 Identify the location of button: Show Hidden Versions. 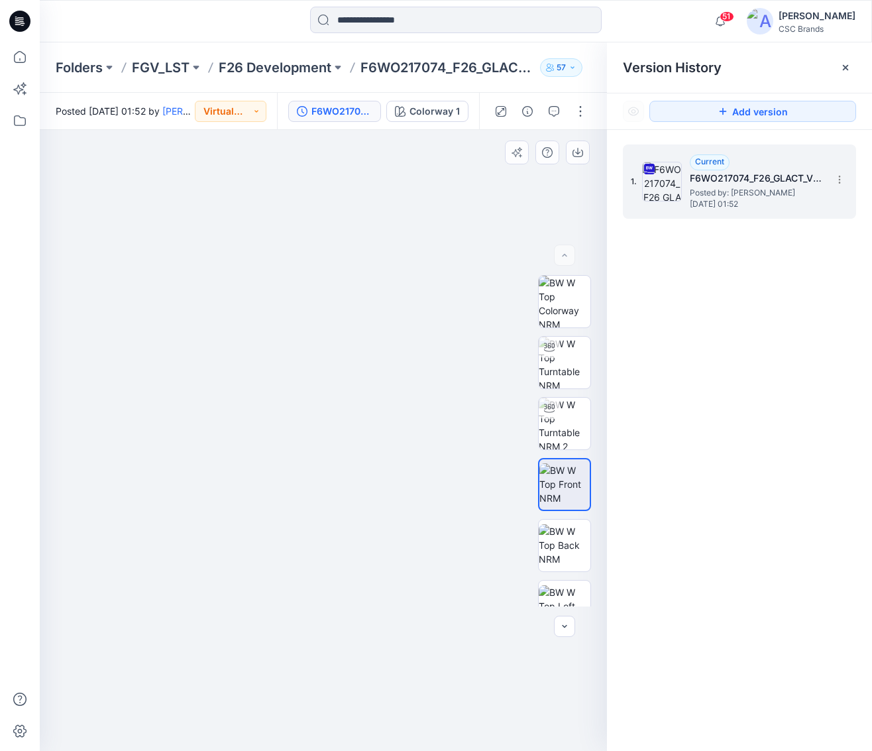
(634, 111).